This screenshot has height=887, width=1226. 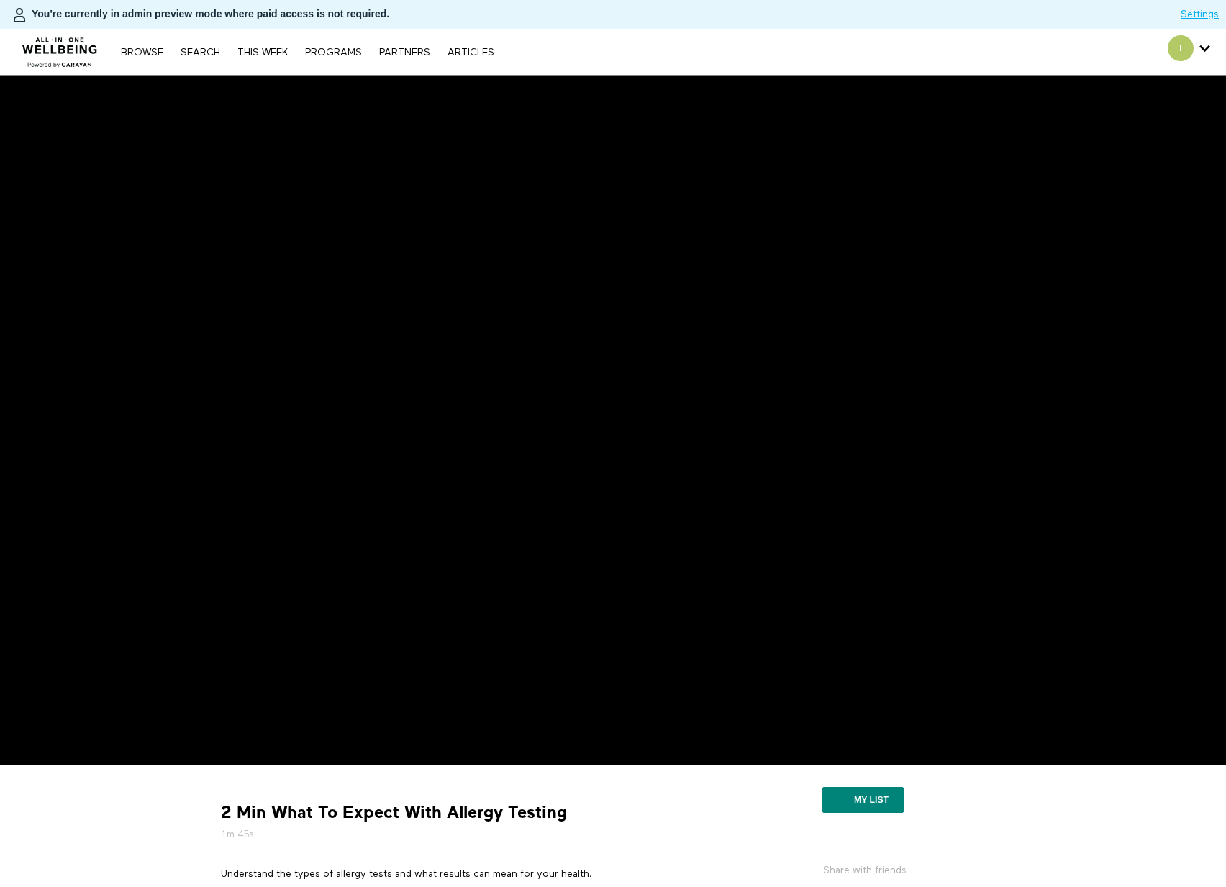 I want to click on a: PROGRAMS, so click(x=333, y=53).